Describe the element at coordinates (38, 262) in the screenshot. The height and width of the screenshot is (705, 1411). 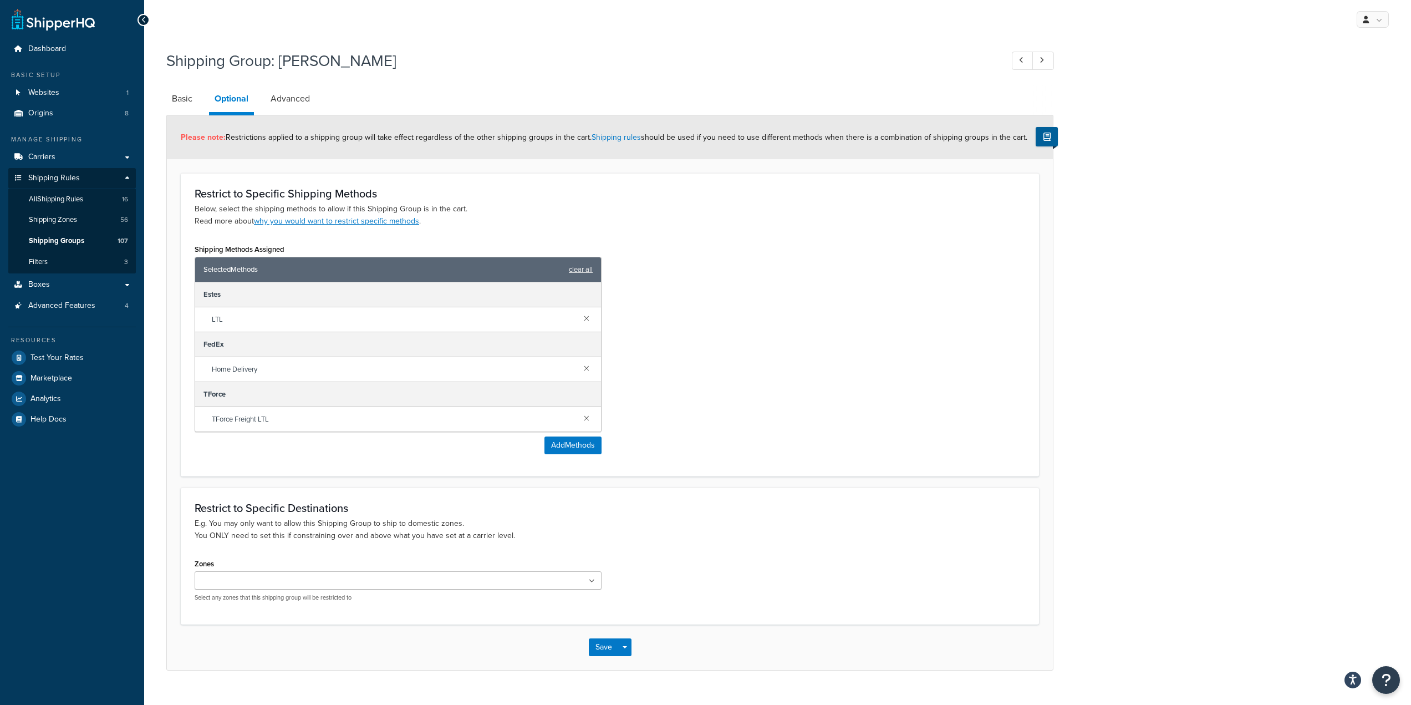
I see `span: Filters` at that location.